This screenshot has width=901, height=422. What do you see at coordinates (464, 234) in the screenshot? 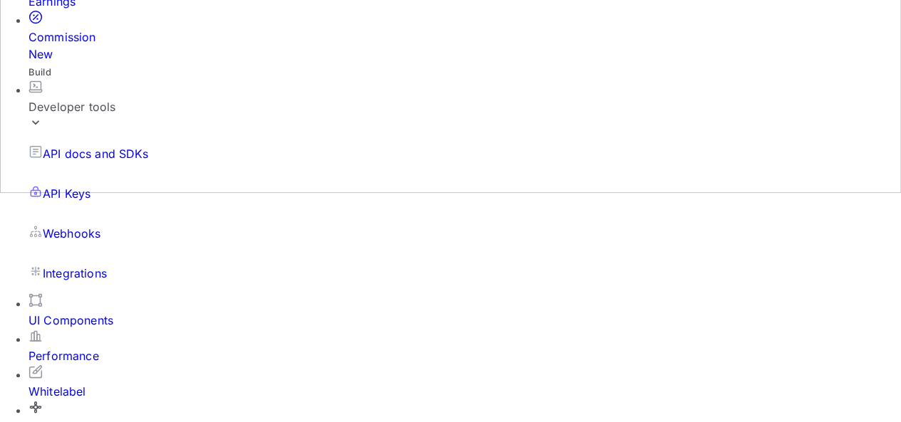
I see `a: Webhooks` at bounding box center [464, 234].